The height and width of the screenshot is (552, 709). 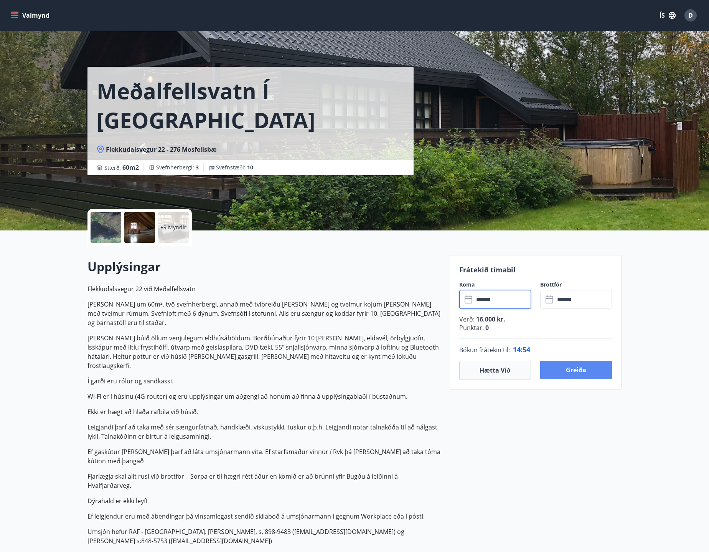 I want to click on button: Greiða, so click(x=576, y=370).